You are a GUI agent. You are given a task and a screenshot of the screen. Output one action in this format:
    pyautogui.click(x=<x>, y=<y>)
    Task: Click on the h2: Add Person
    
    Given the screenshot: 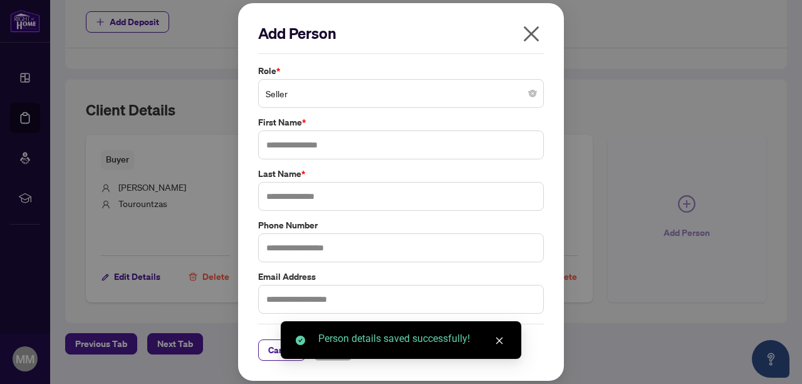 What is the action you would take?
    pyautogui.click(x=401, y=33)
    